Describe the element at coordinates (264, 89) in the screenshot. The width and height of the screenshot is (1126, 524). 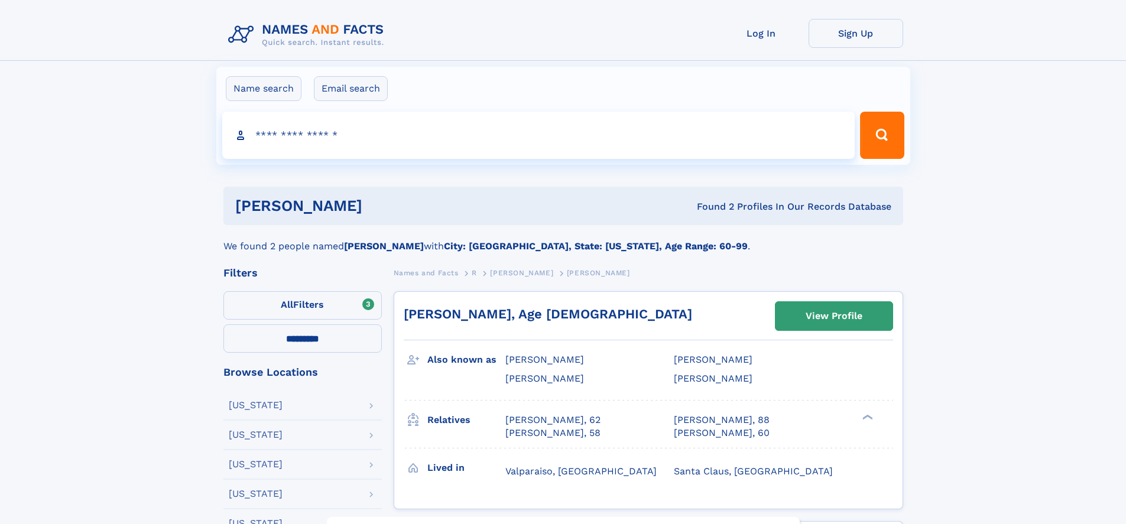
I see `label: Name search` at that location.